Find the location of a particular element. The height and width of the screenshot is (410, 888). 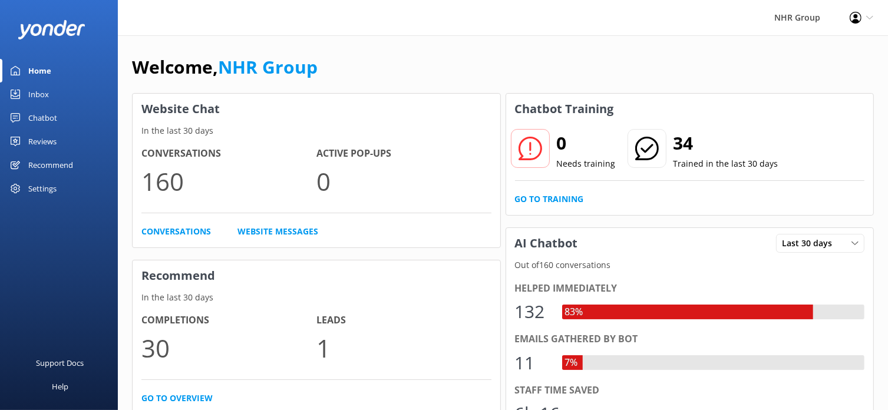

a: NHR Group is located at coordinates (268, 67).